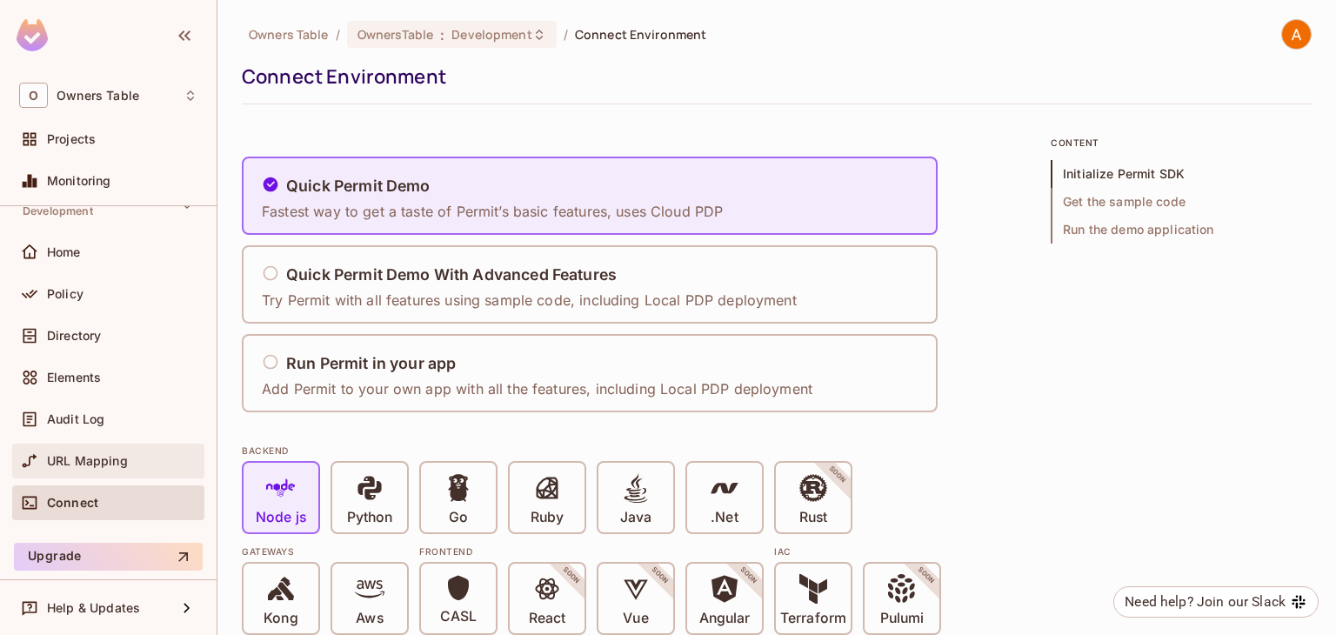 The height and width of the screenshot is (635, 1336). I want to click on div: Gateways, so click(325, 551).